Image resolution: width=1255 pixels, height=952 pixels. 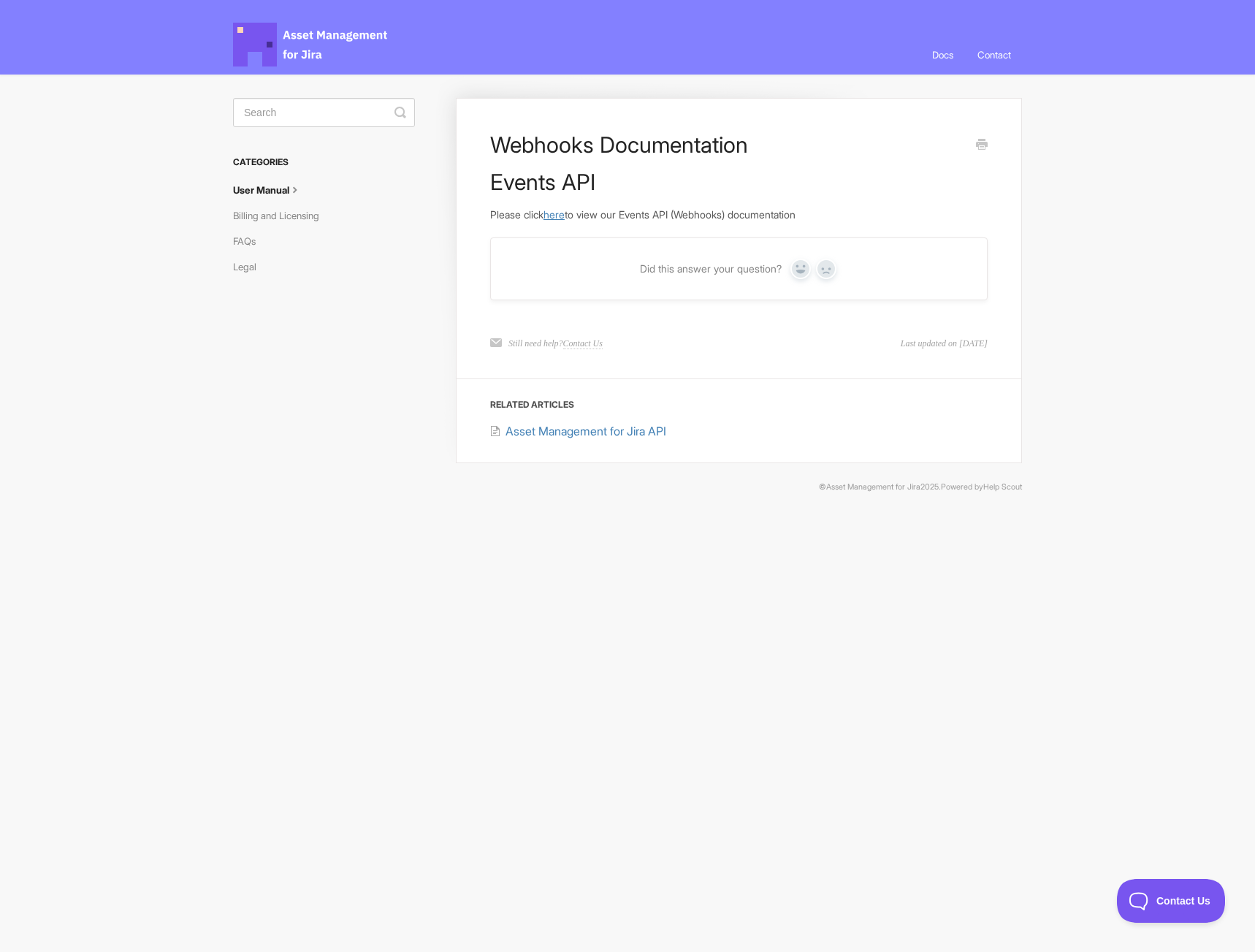 I want to click on h1: Events API, so click(x=739, y=182).